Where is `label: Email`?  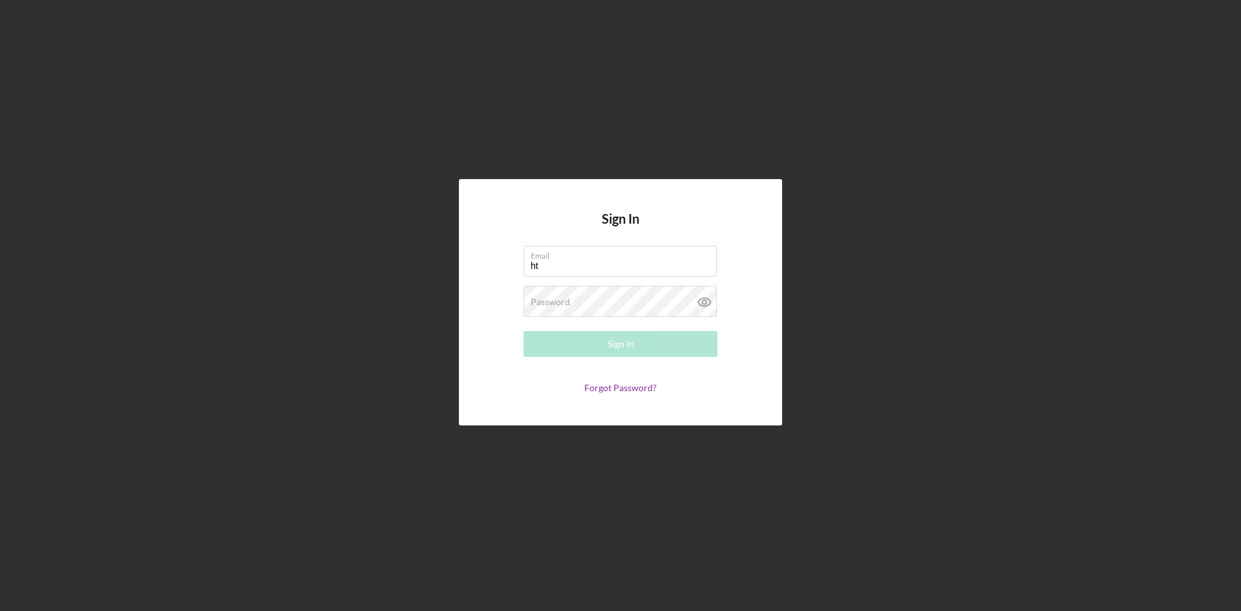
label: Email is located at coordinates (624, 253).